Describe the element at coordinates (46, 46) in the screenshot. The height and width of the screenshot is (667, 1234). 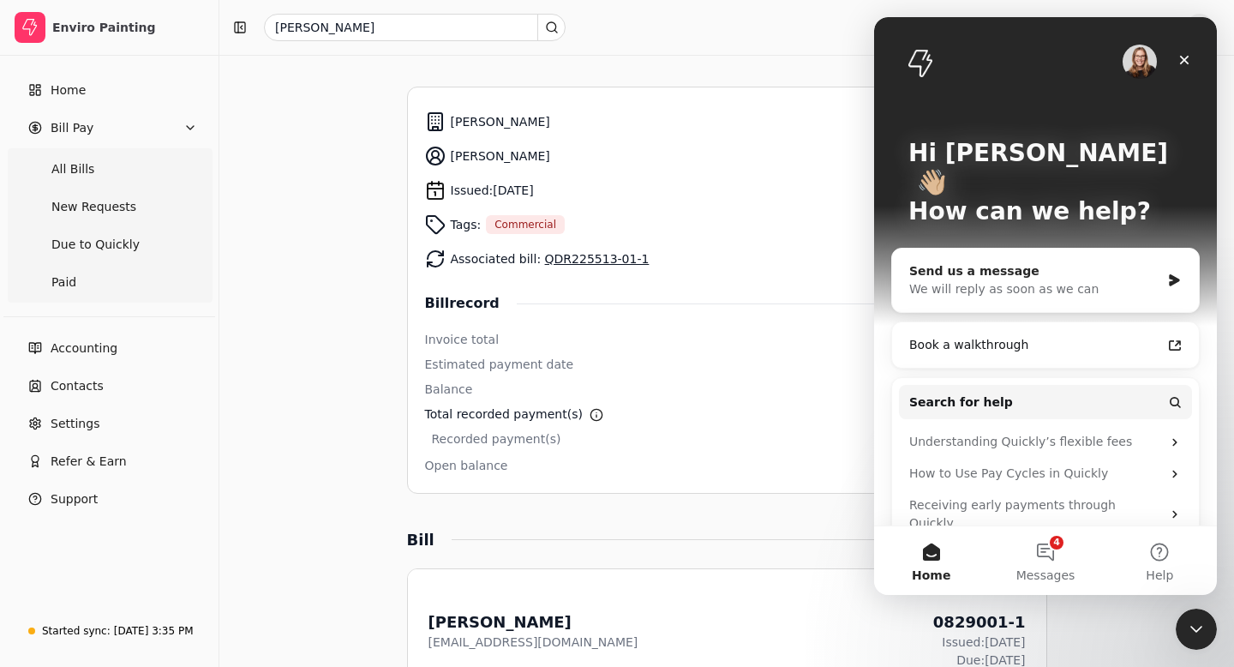
I see `img: logo` at that location.